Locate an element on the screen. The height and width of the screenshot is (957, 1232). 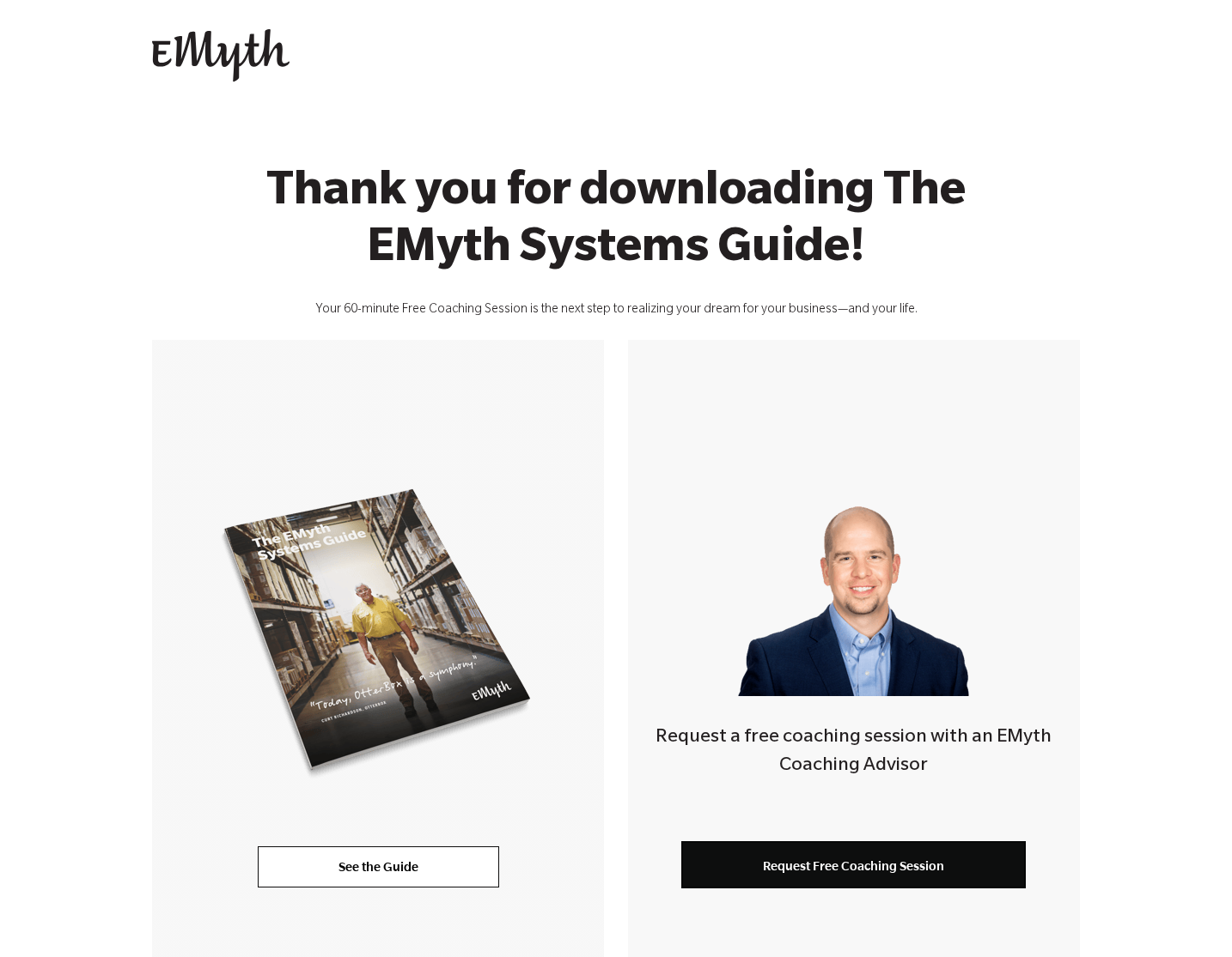
div: Chat Widget is located at coordinates (1189, 916).